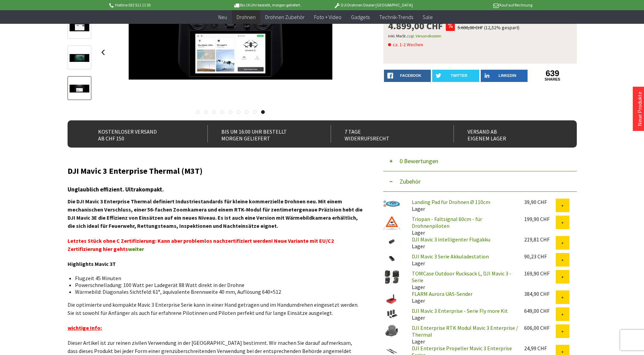  What do you see at coordinates (540, 273) in the screenshot?
I see `div: 169,90 CHF` at bounding box center [540, 273].